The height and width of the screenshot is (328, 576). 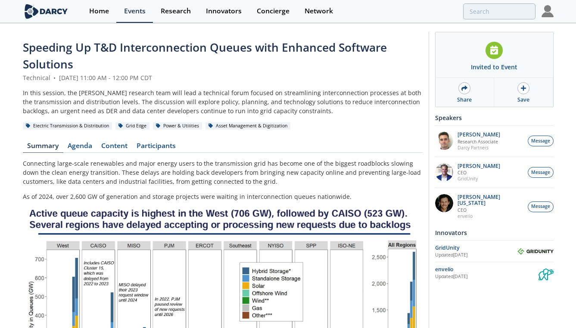 What do you see at coordinates (444, 172) in the screenshot?
I see `img: d42dc26c-2a28-49ac-afde-9b58c84c0349` at bounding box center [444, 172].